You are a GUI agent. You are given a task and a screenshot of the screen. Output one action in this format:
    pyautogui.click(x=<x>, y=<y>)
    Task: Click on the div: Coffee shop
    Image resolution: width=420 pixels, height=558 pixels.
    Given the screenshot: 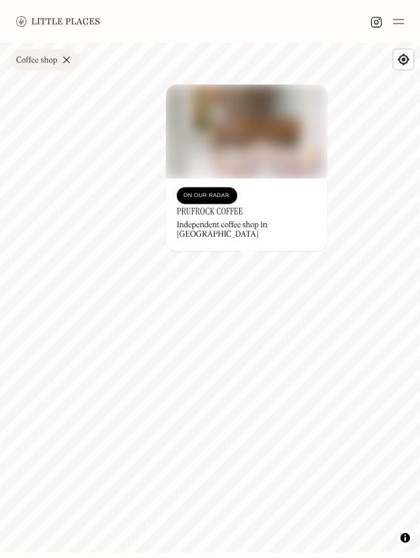 What is the action you would take?
    pyautogui.click(x=36, y=60)
    